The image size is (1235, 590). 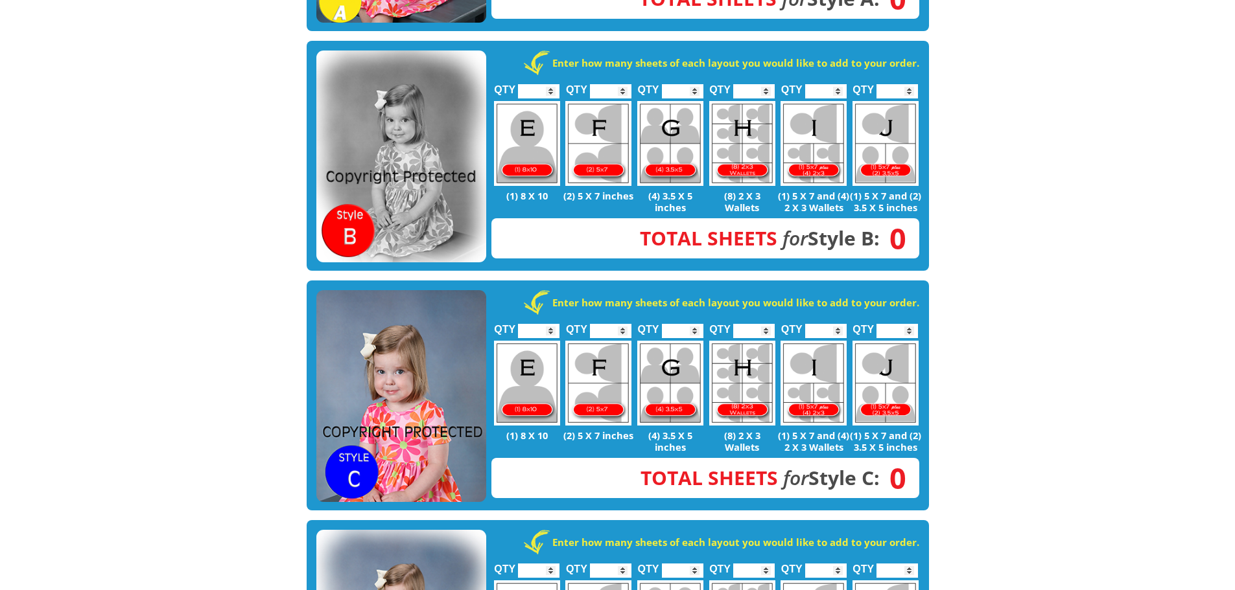 I want to click on img: STYLE B, so click(x=401, y=157).